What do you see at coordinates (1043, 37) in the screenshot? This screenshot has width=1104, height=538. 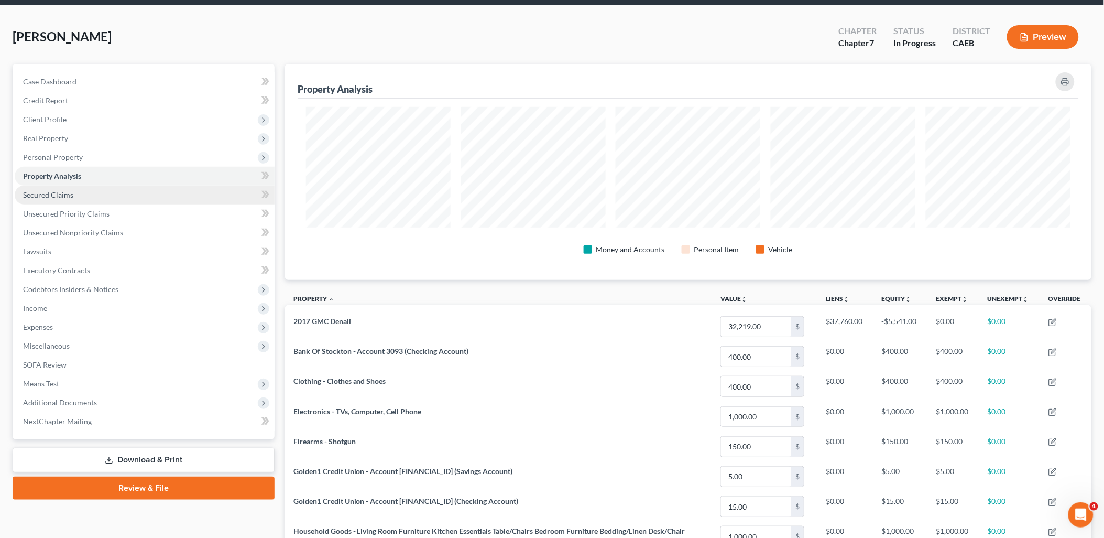 I see `button: Preview` at bounding box center [1043, 37].